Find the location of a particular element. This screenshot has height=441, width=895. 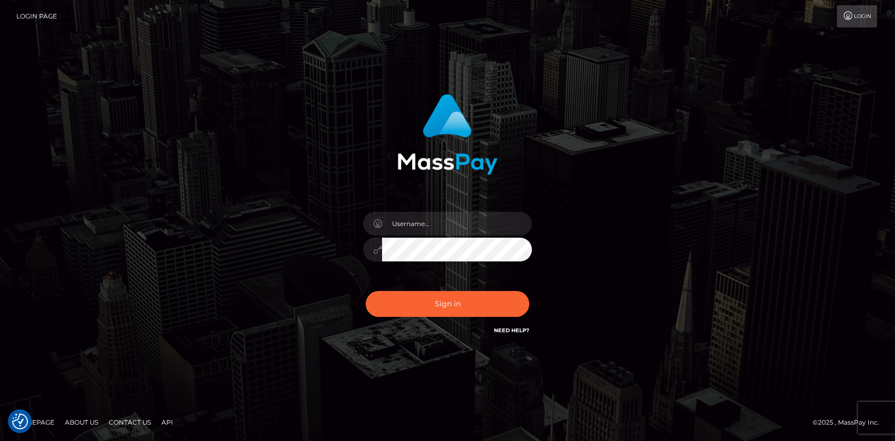

a: API is located at coordinates (167, 422).